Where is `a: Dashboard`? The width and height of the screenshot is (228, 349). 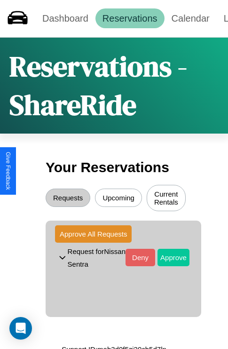
a: Dashboard is located at coordinates (65, 18).